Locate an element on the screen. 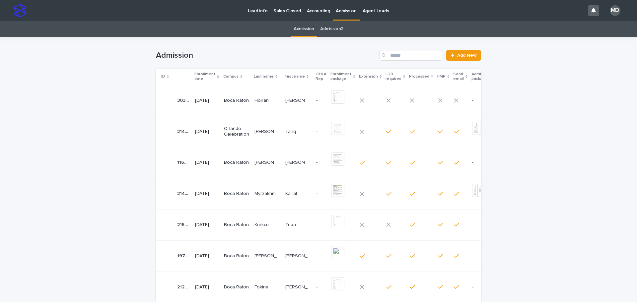 The height and width of the screenshot is (302, 637). p: I-20 required is located at coordinates (394, 77).